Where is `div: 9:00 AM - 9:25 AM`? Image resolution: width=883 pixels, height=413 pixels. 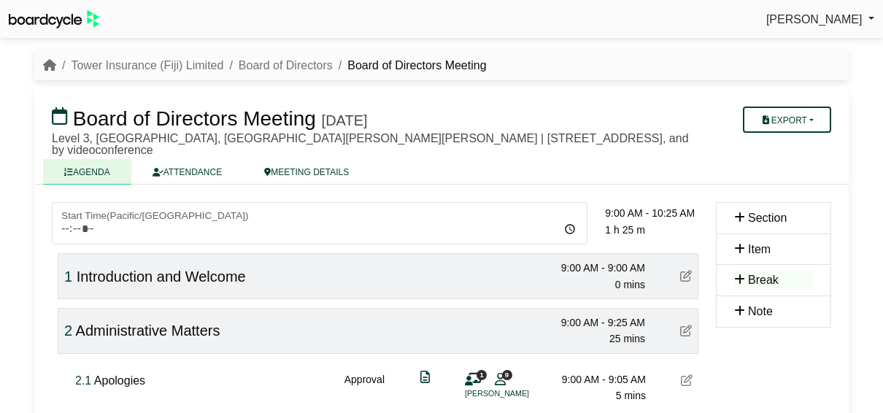
div: 9:00 AM - 9:25 AM is located at coordinates (594, 322).